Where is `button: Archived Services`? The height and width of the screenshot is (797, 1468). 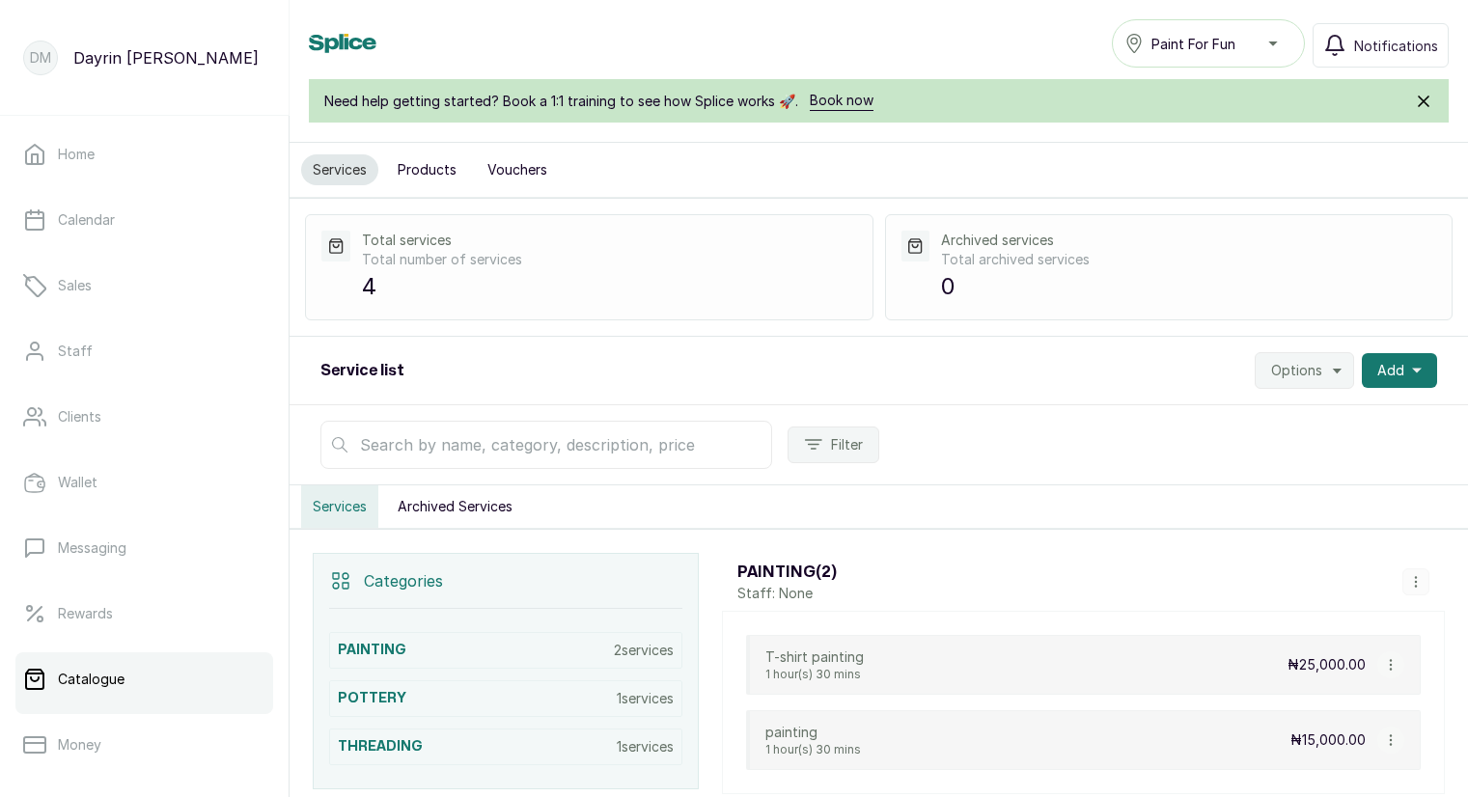
button: Archived Services is located at coordinates (455, 507).